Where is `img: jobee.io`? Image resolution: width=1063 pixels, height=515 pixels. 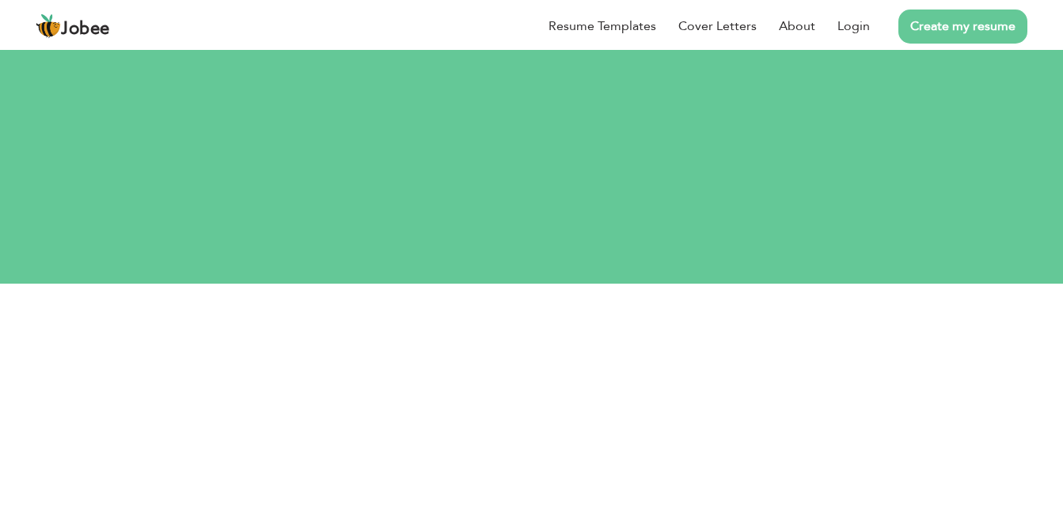
img: jobee.io is located at coordinates (48, 26).